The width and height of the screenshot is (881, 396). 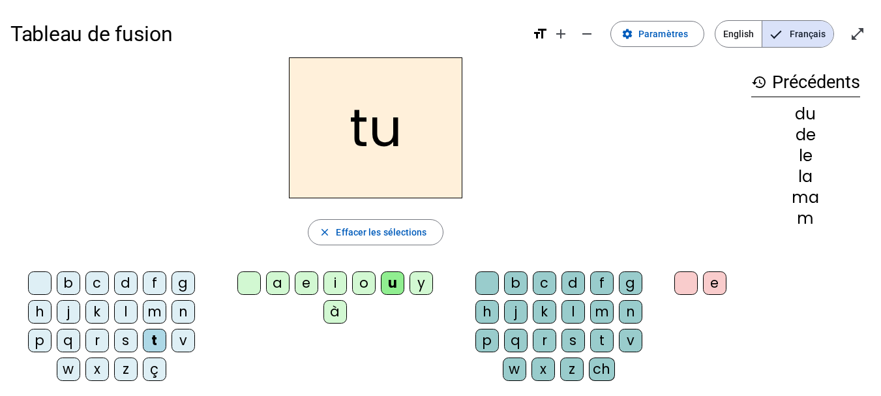 I want to click on mat-icon: history, so click(x=759, y=82).